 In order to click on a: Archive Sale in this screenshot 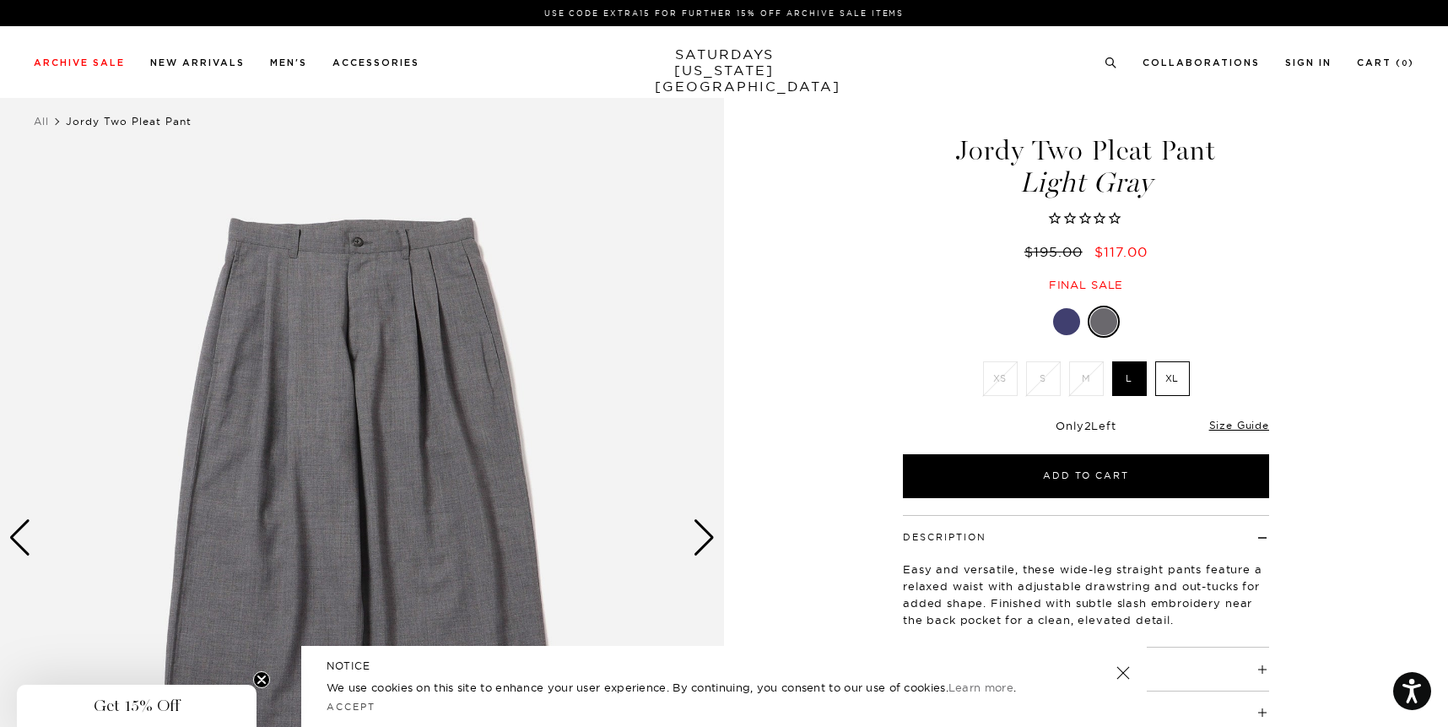, I will do `click(79, 62)`.